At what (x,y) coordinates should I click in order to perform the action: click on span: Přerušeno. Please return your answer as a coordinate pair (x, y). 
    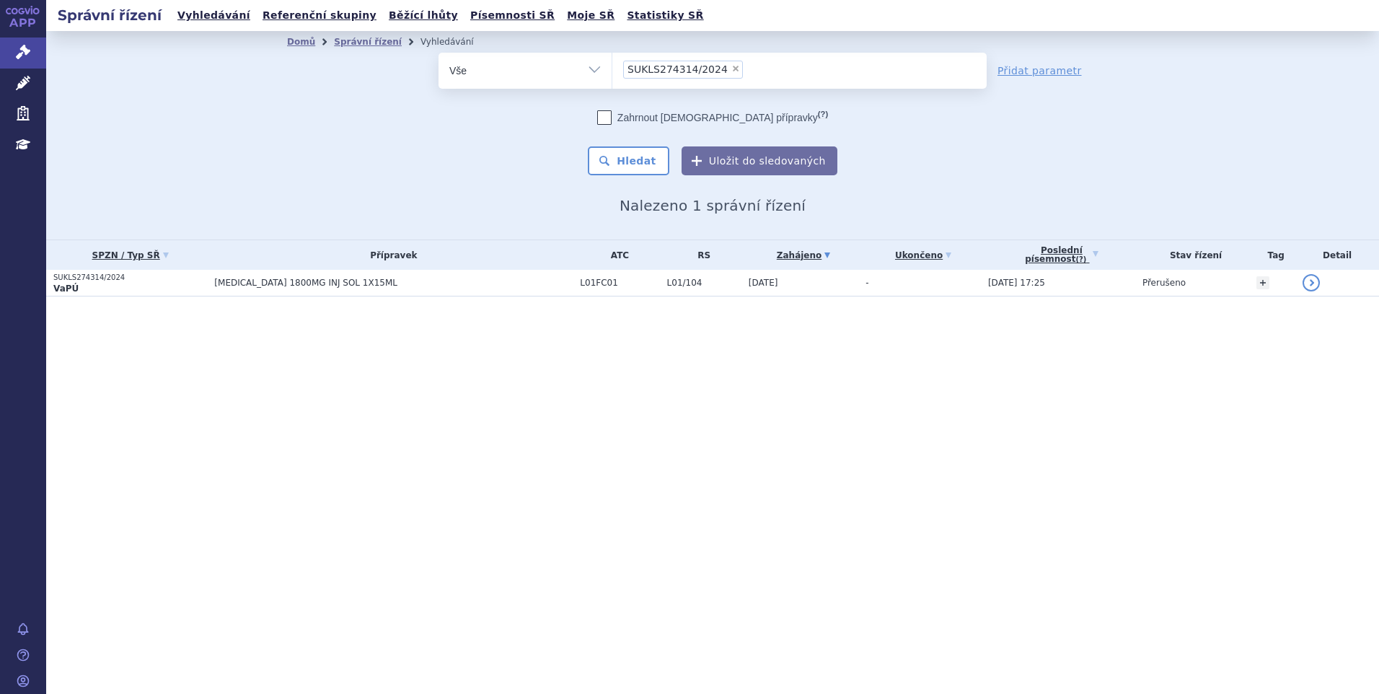
    Looking at the image, I should click on (1164, 283).